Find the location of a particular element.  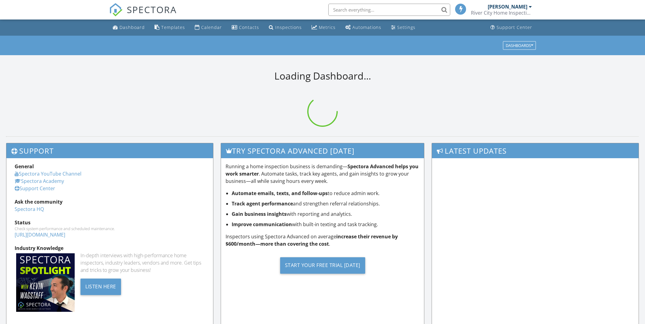

a: Dashboard is located at coordinates (129, 27).